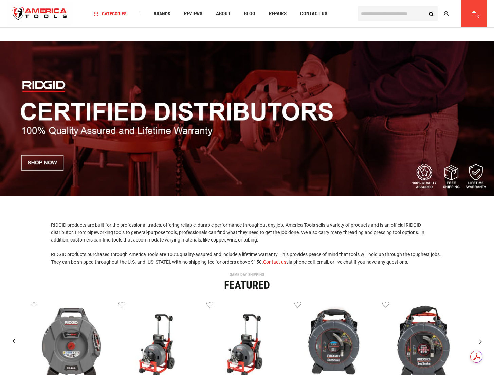 This screenshot has height=375, width=494. What do you see at coordinates (479, 16) in the screenshot?
I see `span: 0` at bounding box center [479, 16].